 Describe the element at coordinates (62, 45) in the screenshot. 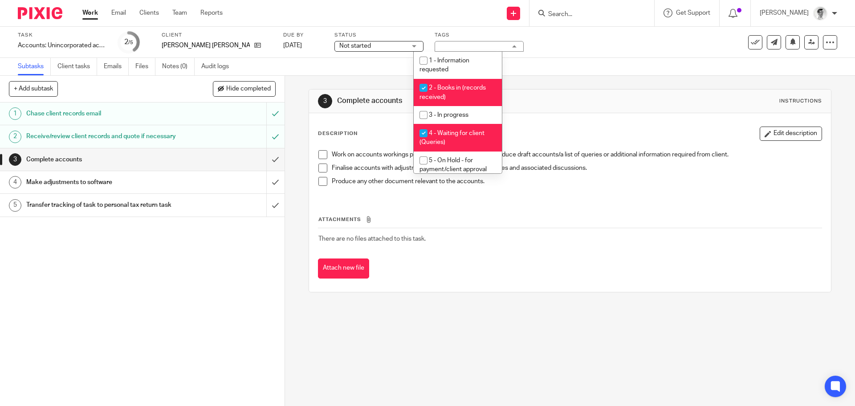

I see `div: Accounts: Unincorporated accounts` at that location.